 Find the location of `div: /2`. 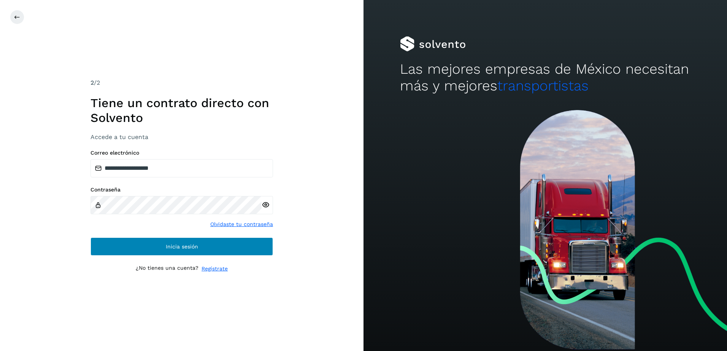

div: /2 is located at coordinates (182, 83).